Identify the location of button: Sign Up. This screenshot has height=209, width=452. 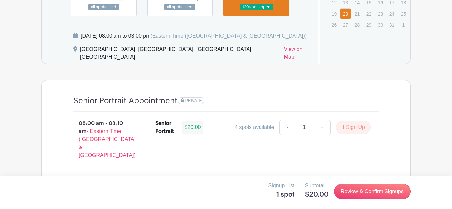
(353, 128).